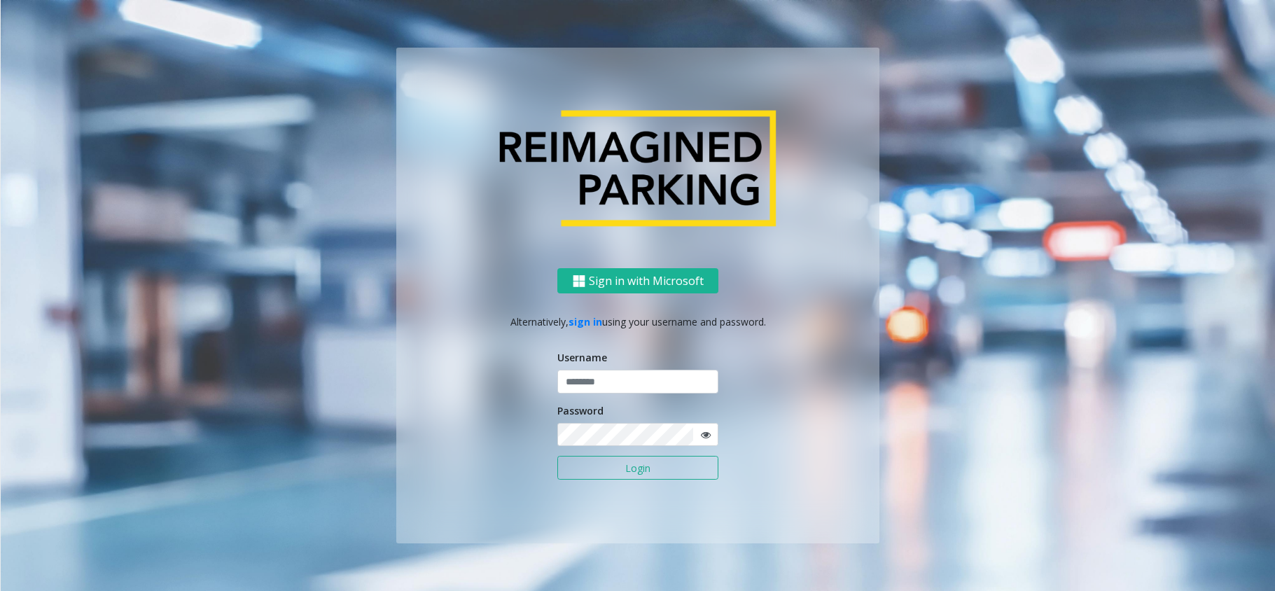 The height and width of the screenshot is (591, 1275). What do you see at coordinates (582, 357) in the screenshot?
I see `label: Username` at bounding box center [582, 357].